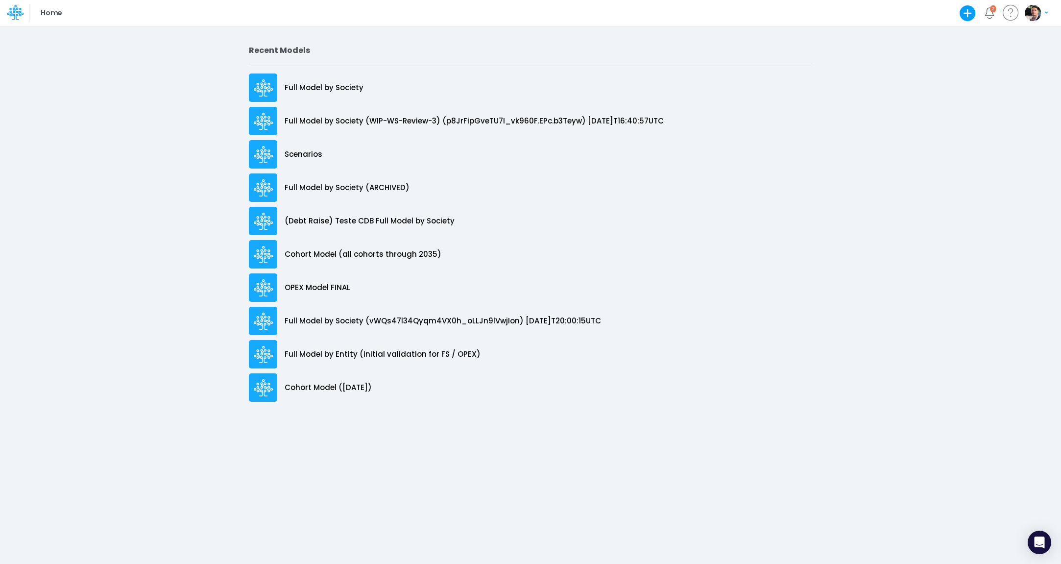 Image resolution: width=1061 pixels, height=564 pixels. What do you see at coordinates (51, 13) in the screenshot?
I see `p: Home` at bounding box center [51, 13].